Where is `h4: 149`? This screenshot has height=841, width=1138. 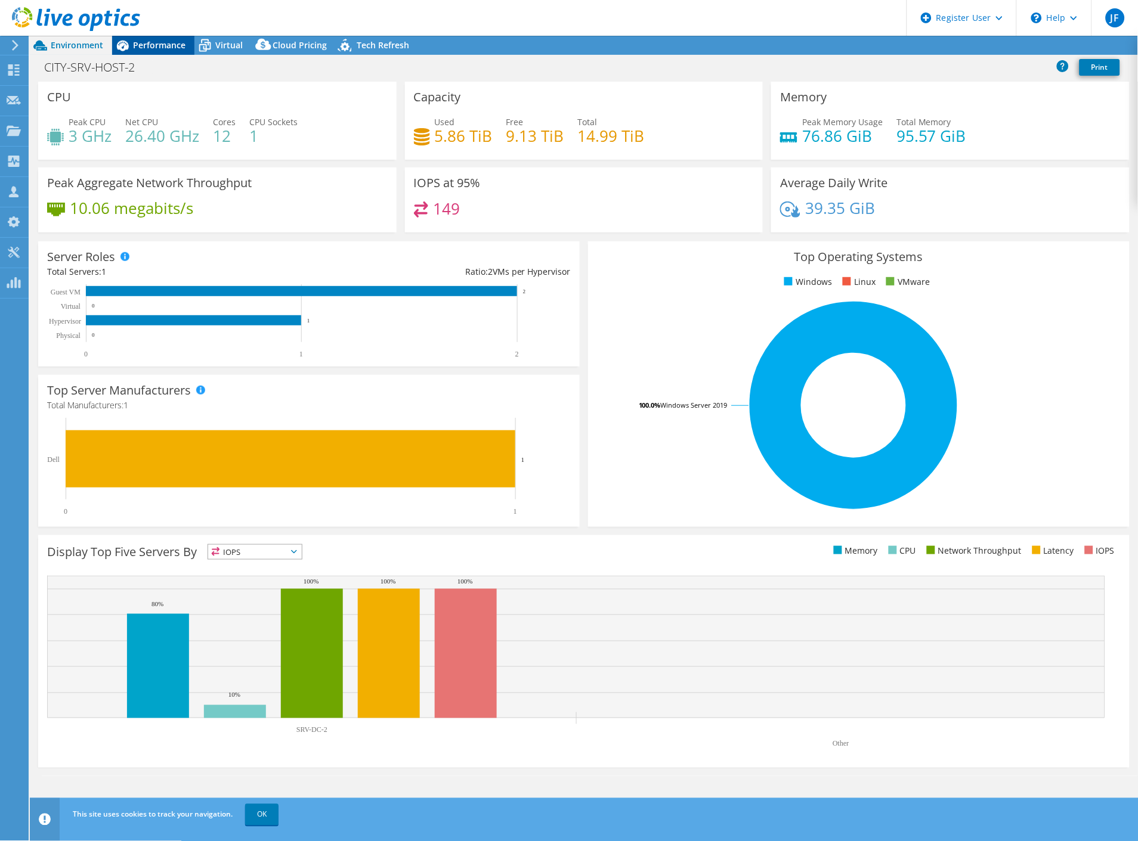
h4: 149 is located at coordinates (446, 209).